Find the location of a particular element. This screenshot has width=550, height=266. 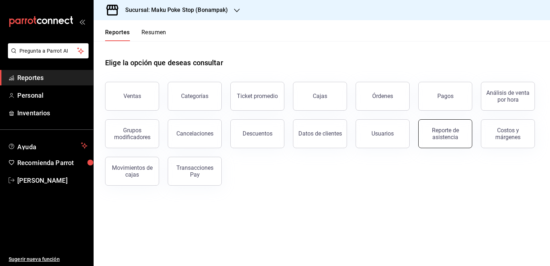

button: Ticket promedio is located at coordinates (257, 96).